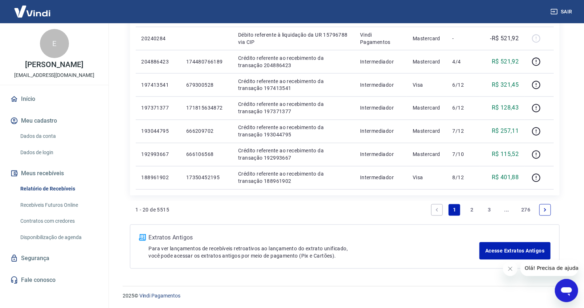 This screenshot has height=308, width=584. What do you see at coordinates (58, 205) in the screenshot?
I see `a: Recebíveis Futuros Online` at bounding box center [58, 205].